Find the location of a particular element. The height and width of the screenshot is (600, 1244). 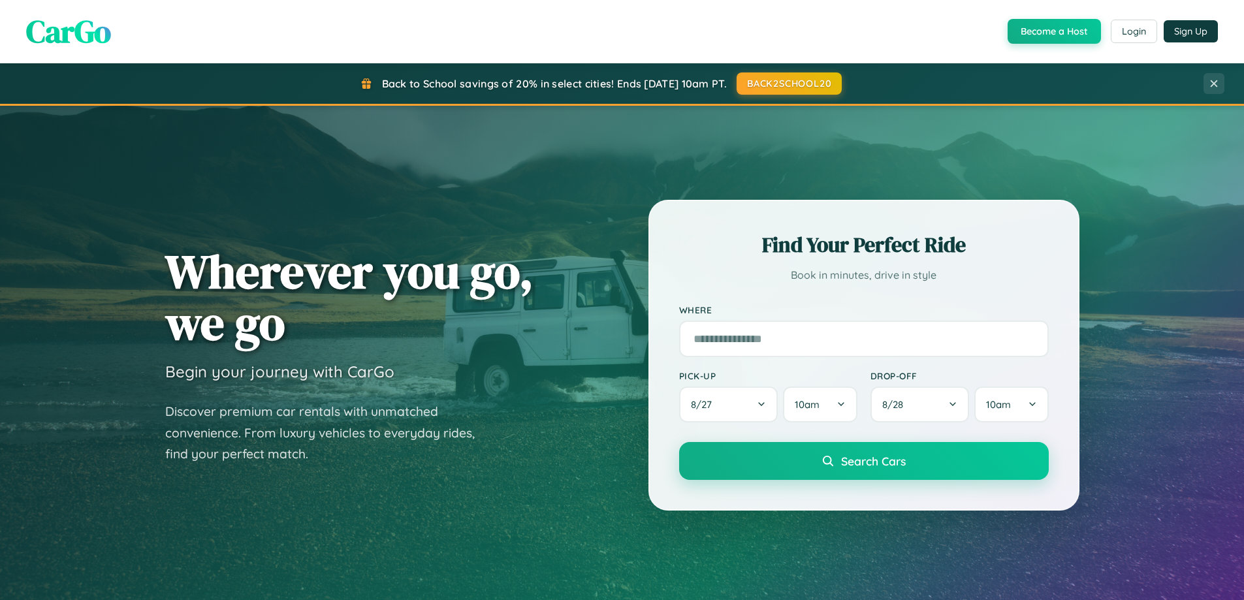

button: Search Cars is located at coordinates (864, 461).